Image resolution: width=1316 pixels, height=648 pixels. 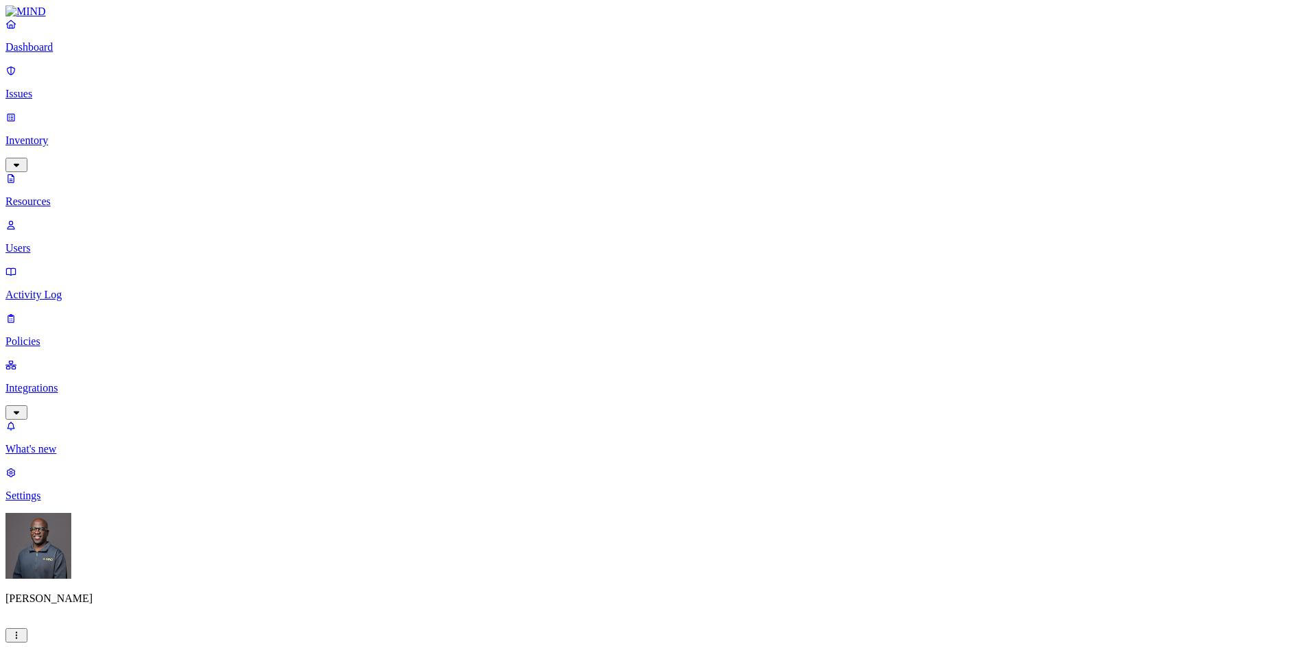 I want to click on a: MIND, so click(x=658, y=12).